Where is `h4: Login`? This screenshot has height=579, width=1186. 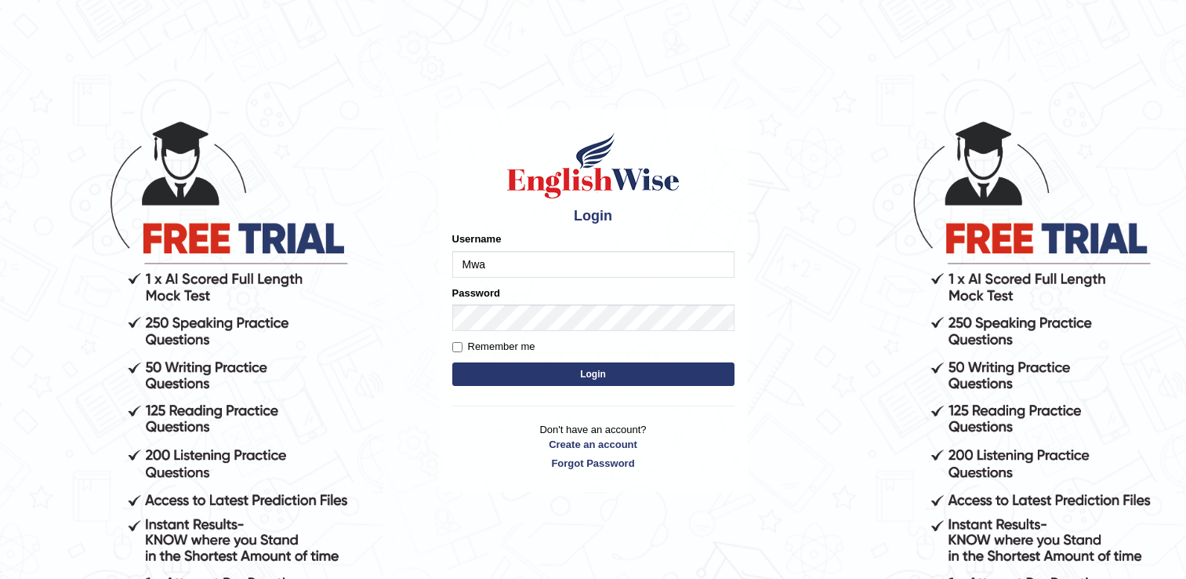 h4: Login is located at coordinates (593, 216).